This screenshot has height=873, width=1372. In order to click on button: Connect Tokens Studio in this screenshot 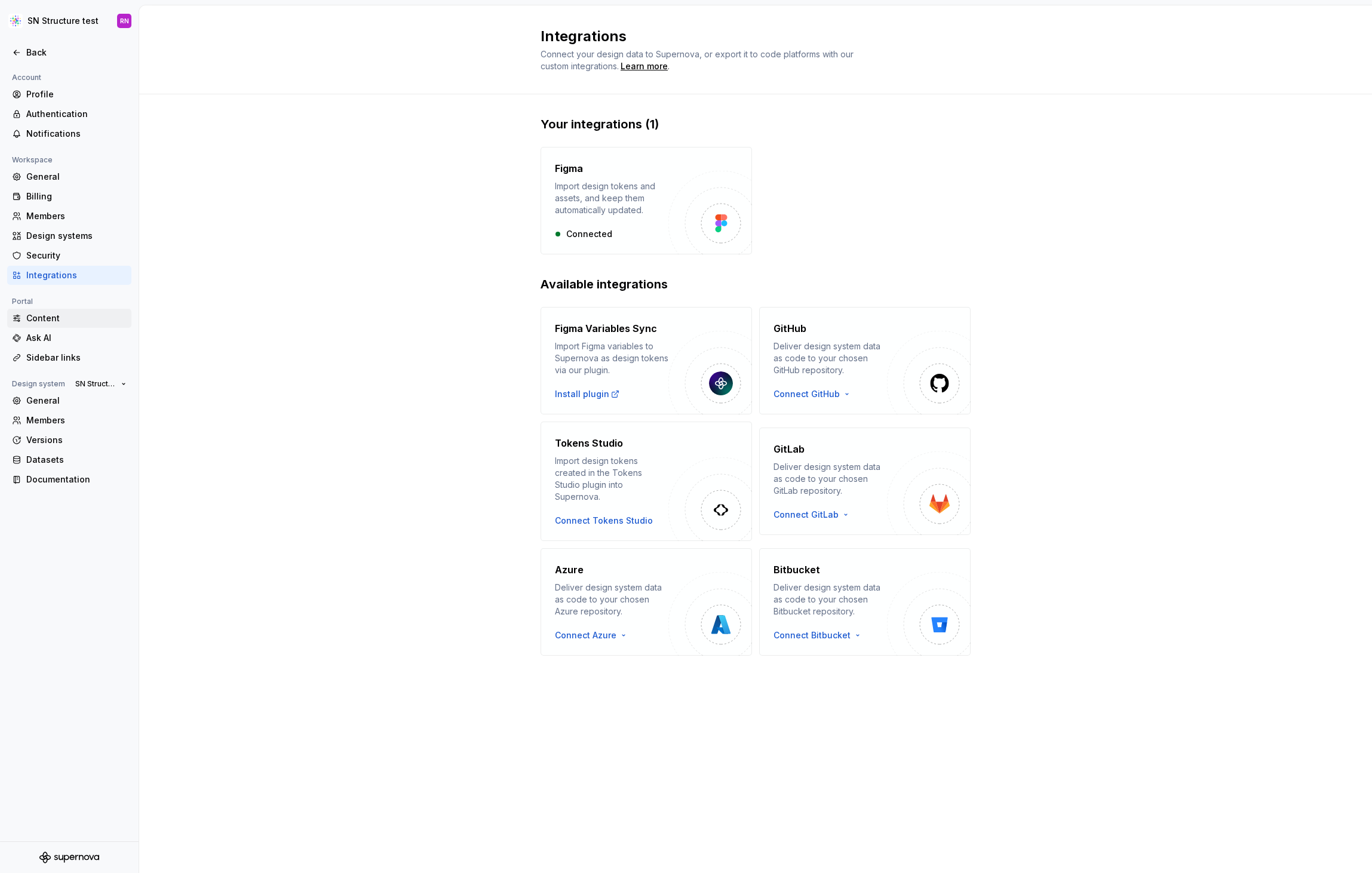, I will do `click(604, 520)`.